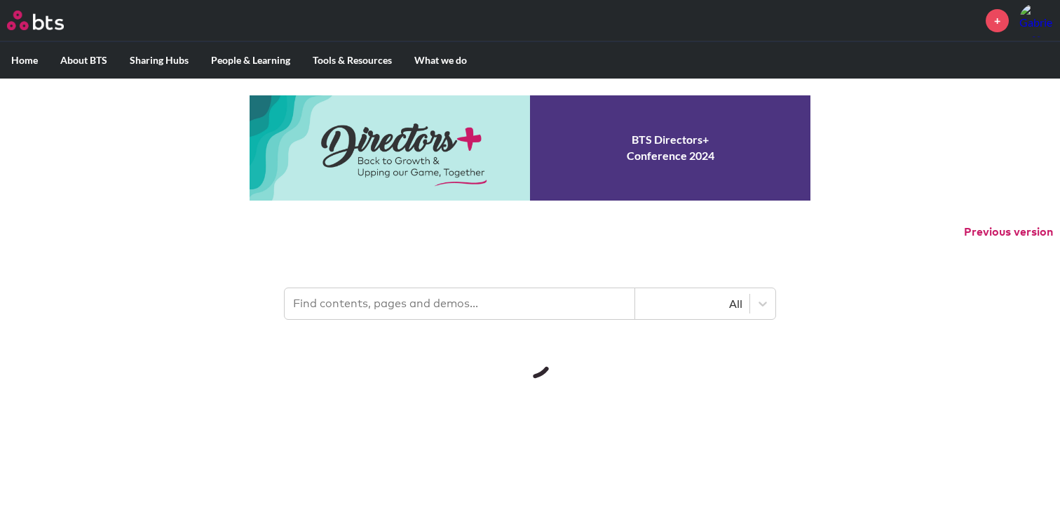 This screenshot has height=519, width=1060. Describe the element at coordinates (48, 20) in the screenshot. I see `a: Go home` at that location.